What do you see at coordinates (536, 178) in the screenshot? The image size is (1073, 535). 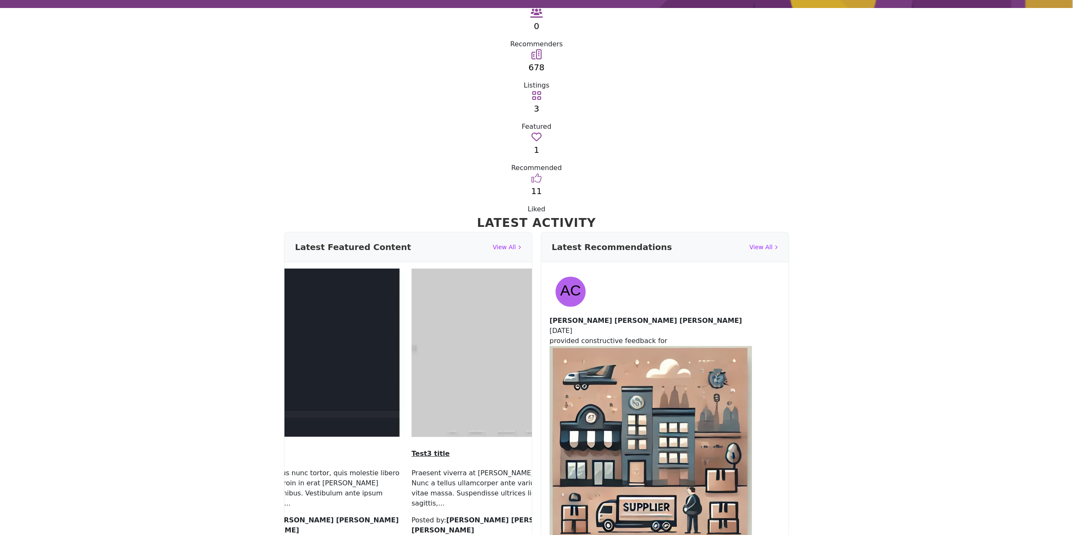 I see `i: Go to Liked` at bounding box center [536, 178].